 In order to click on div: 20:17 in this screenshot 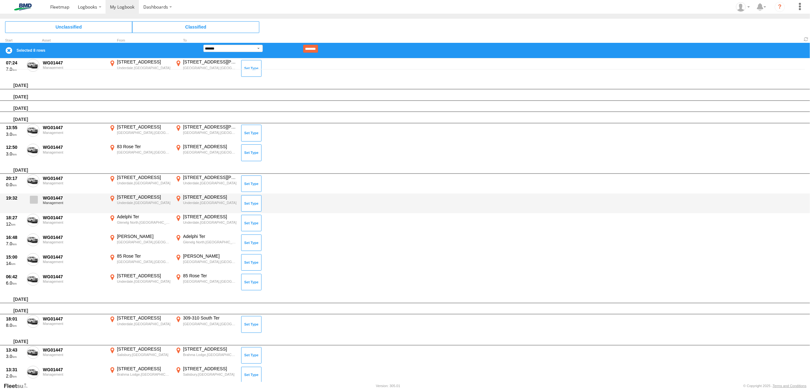, I will do `click(15, 179)`.